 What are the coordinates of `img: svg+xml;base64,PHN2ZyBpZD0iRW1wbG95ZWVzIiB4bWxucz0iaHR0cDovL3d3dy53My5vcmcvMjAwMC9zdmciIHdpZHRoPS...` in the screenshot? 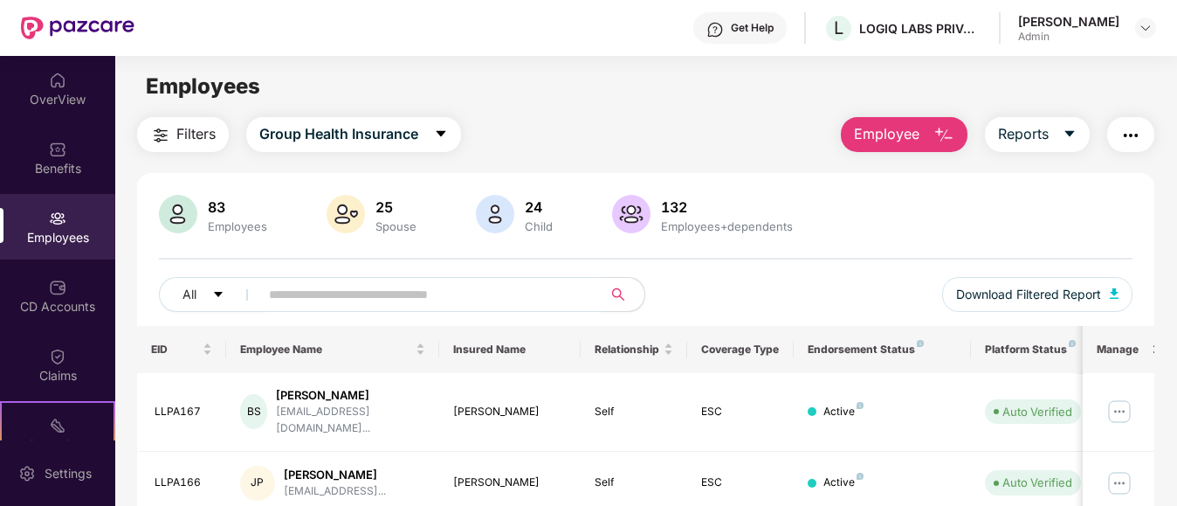 It's located at (58, 218).